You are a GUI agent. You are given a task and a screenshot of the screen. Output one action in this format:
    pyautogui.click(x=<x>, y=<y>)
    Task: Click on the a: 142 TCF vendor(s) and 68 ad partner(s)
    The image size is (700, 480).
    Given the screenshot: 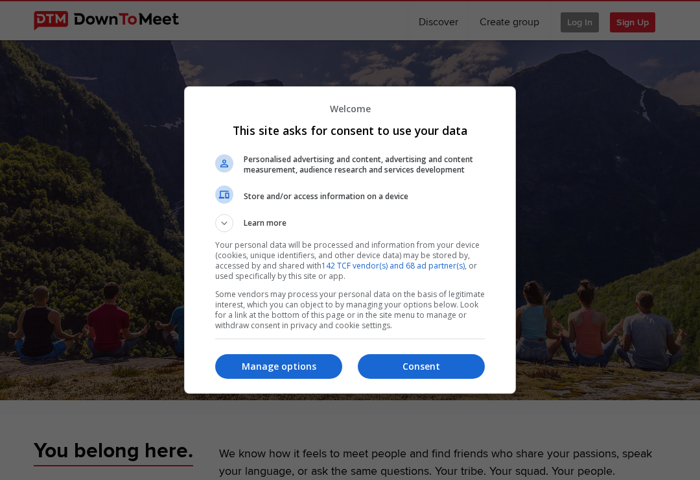 What is the action you would take?
    pyautogui.click(x=393, y=265)
    